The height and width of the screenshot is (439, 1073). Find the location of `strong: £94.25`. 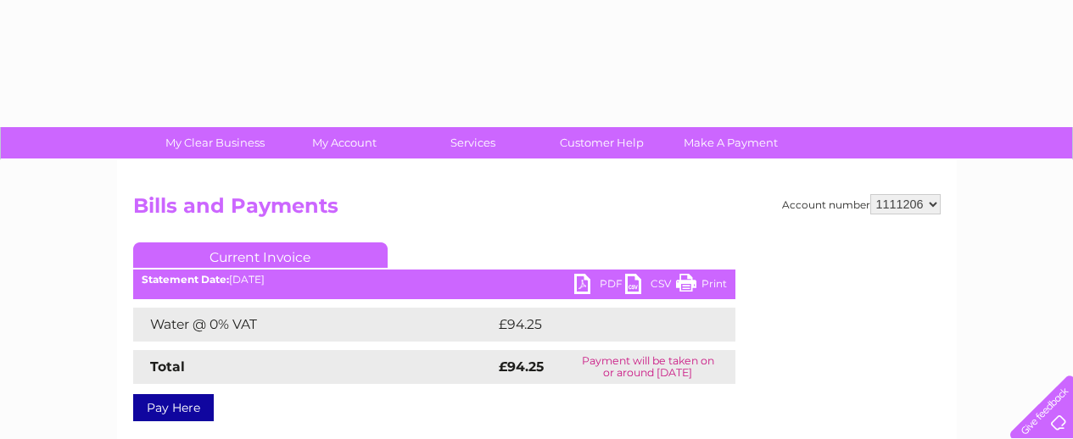

strong: £94.25 is located at coordinates (521, 366).